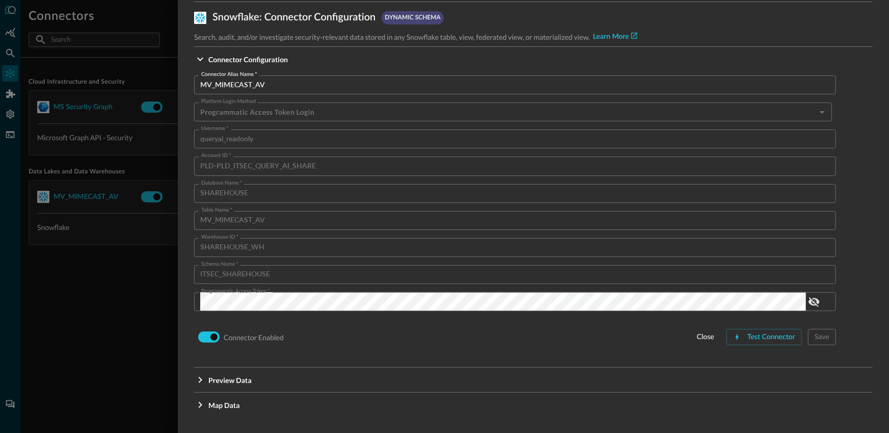 Image resolution: width=889 pixels, height=433 pixels. Describe the element at coordinates (222, 183) in the screenshot. I see `label: Database Name` at that location.